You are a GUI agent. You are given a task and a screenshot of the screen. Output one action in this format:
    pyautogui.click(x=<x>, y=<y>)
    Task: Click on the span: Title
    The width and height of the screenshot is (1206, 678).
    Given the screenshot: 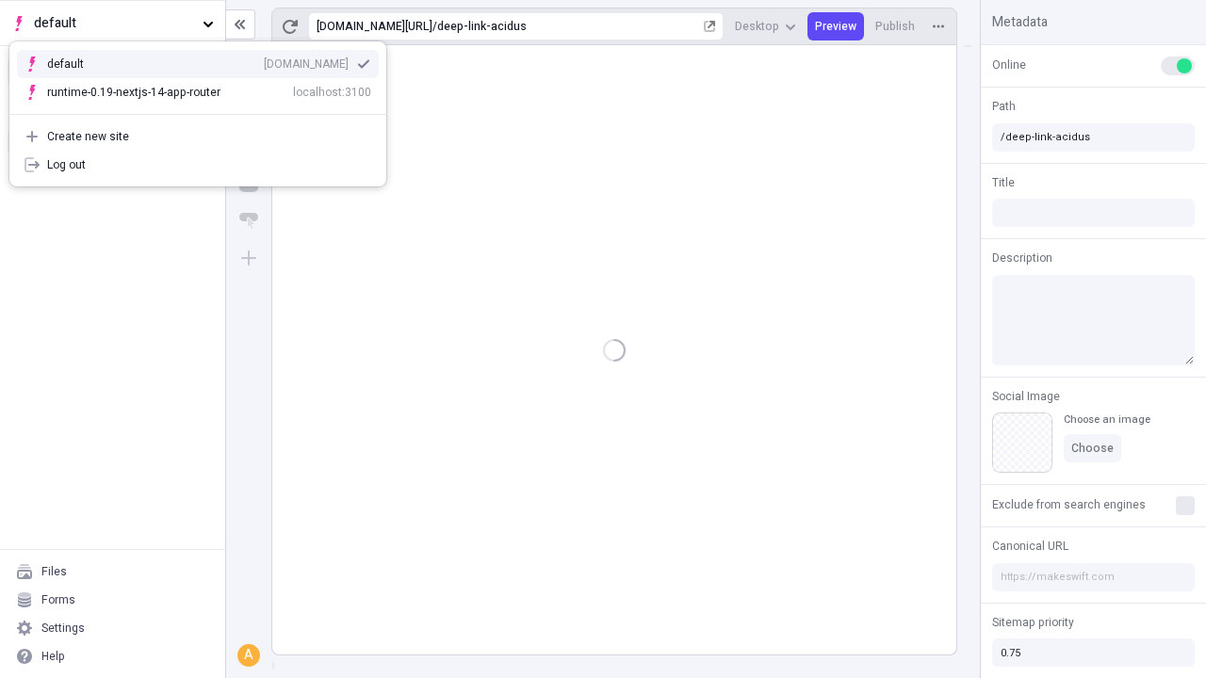 What is the action you would take?
    pyautogui.click(x=1003, y=183)
    